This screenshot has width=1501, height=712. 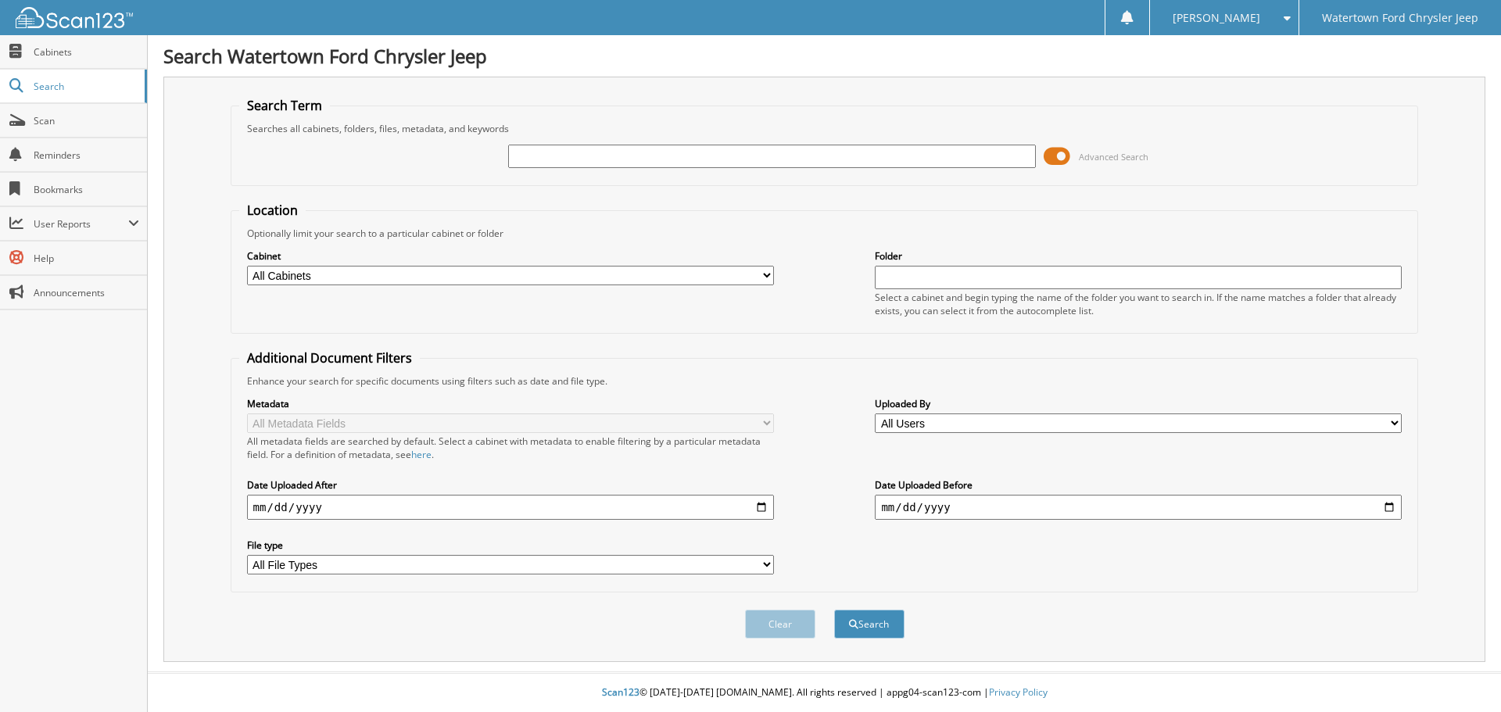 What do you see at coordinates (780, 624) in the screenshot?
I see `button: Clear` at bounding box center [780, 624].